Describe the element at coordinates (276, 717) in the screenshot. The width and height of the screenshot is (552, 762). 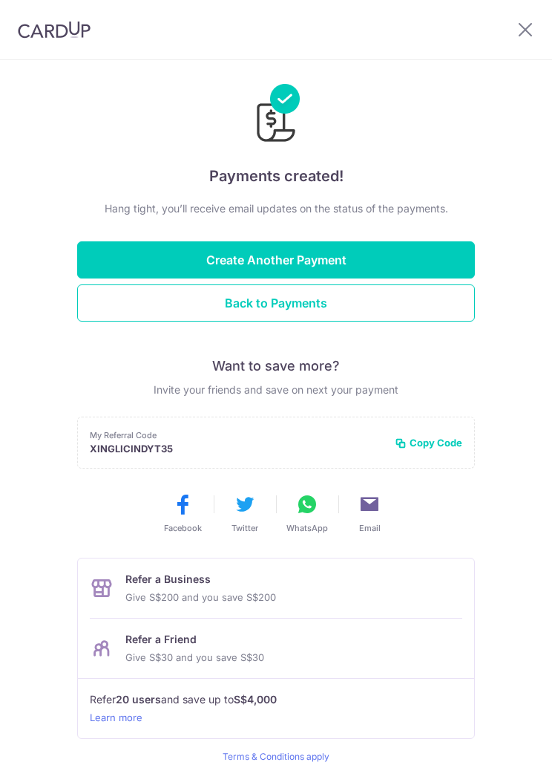
I see `a: Learn more` at that location.